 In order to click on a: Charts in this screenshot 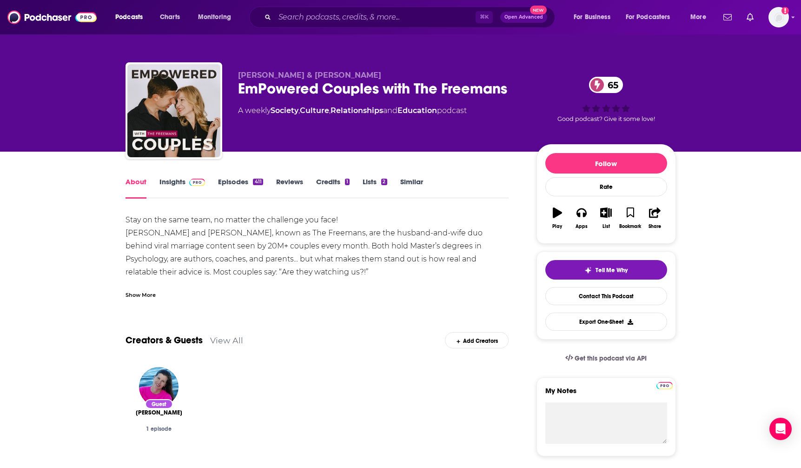, I will do `click(170, 17)`.